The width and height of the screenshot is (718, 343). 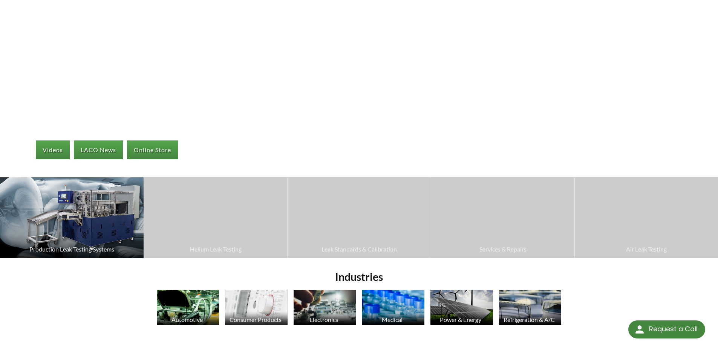 What do you see at coordinates (98, 150) in the screenshot?
I see `a: LACO News` at bounding box center [98, 150].